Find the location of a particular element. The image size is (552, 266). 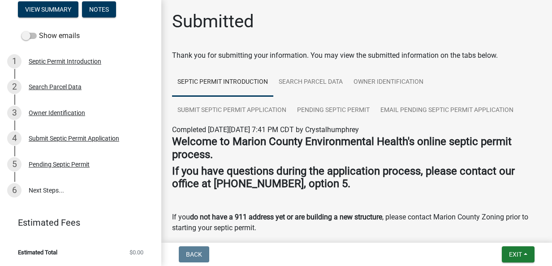

span: $0.00 is located at coordinates (136, 252).